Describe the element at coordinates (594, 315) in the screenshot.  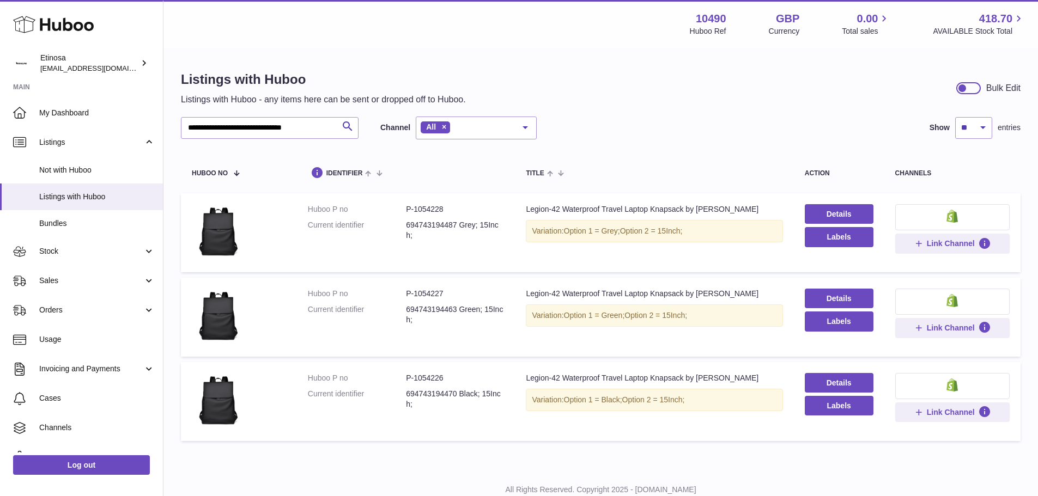
I see `span: Option 1 = Green;` at that location.